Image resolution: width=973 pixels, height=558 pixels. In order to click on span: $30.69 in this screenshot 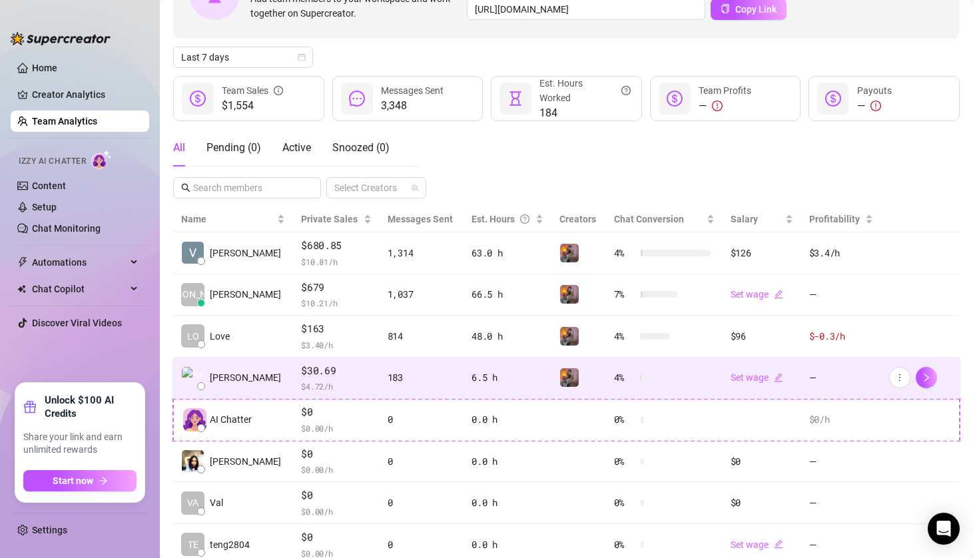, I will do `click(336, 371)`.